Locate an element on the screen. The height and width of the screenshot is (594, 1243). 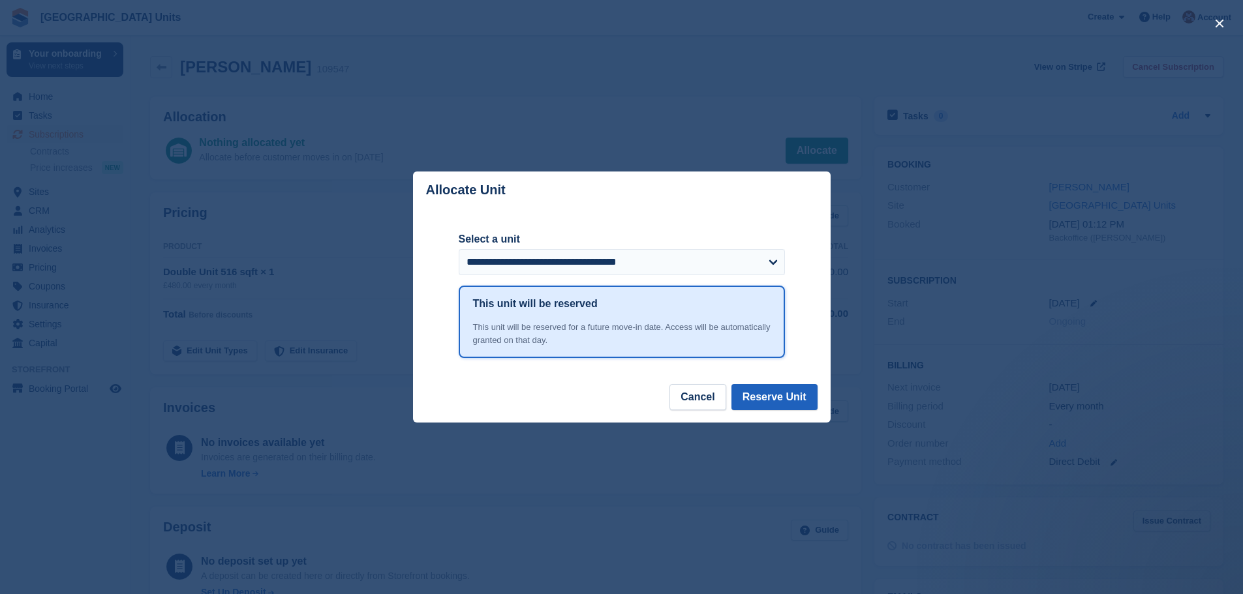
button: Reserve Unit is located at coordinates (774, 397).